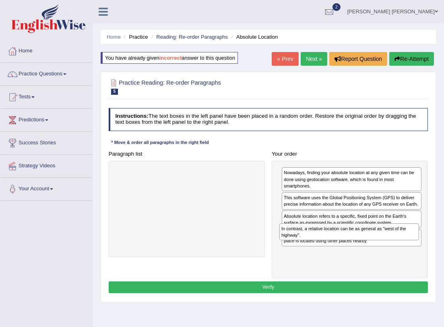 Image resolution: width=444 pixels, height=327 pixels. I want to click on div: This software uses the Global Positioning System (GPS) to deliver precise information about the l..., so click(352, 201).